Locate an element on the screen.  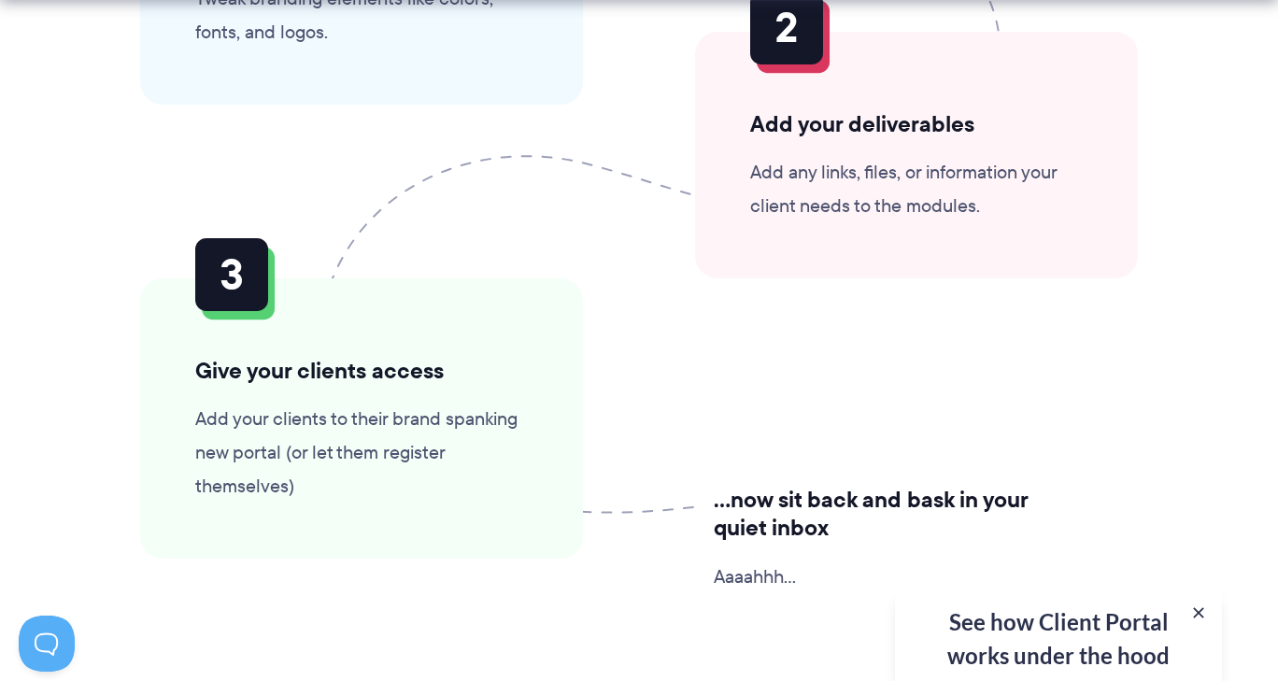
h3: Give your clients access is located at coordinates (362, 371).